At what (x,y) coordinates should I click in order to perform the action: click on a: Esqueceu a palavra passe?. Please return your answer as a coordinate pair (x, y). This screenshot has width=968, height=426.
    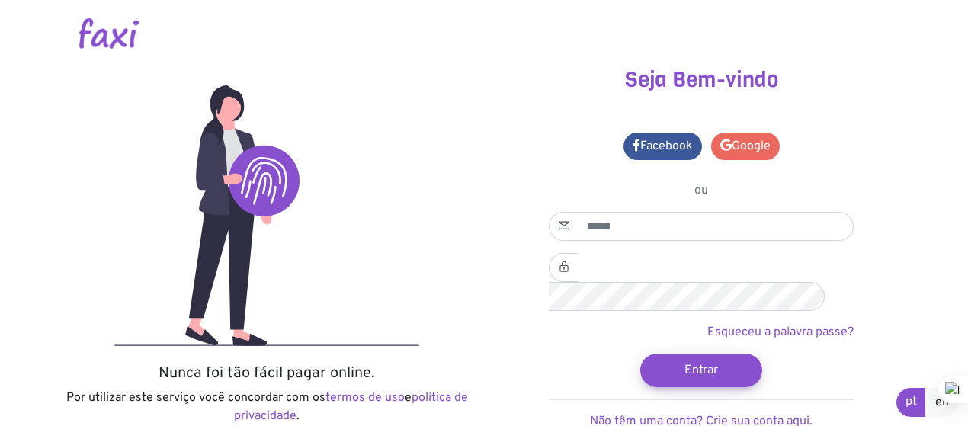
    Looking at the image, I should click on (781, 332).